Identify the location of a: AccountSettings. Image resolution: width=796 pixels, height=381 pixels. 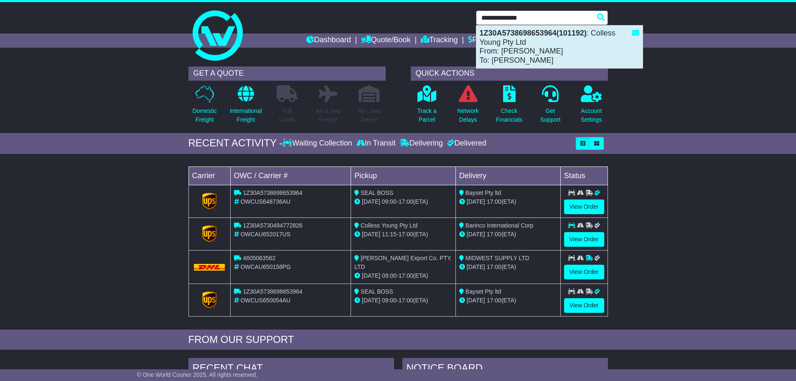
(591, 107).